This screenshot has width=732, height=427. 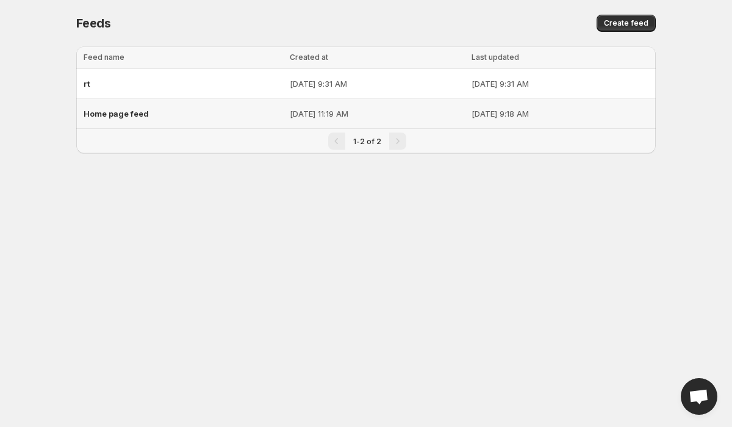 What do you see at coordinates (626, 23) in the screenshot?
I see `button: Create feed` at bounding box center [626, 23].